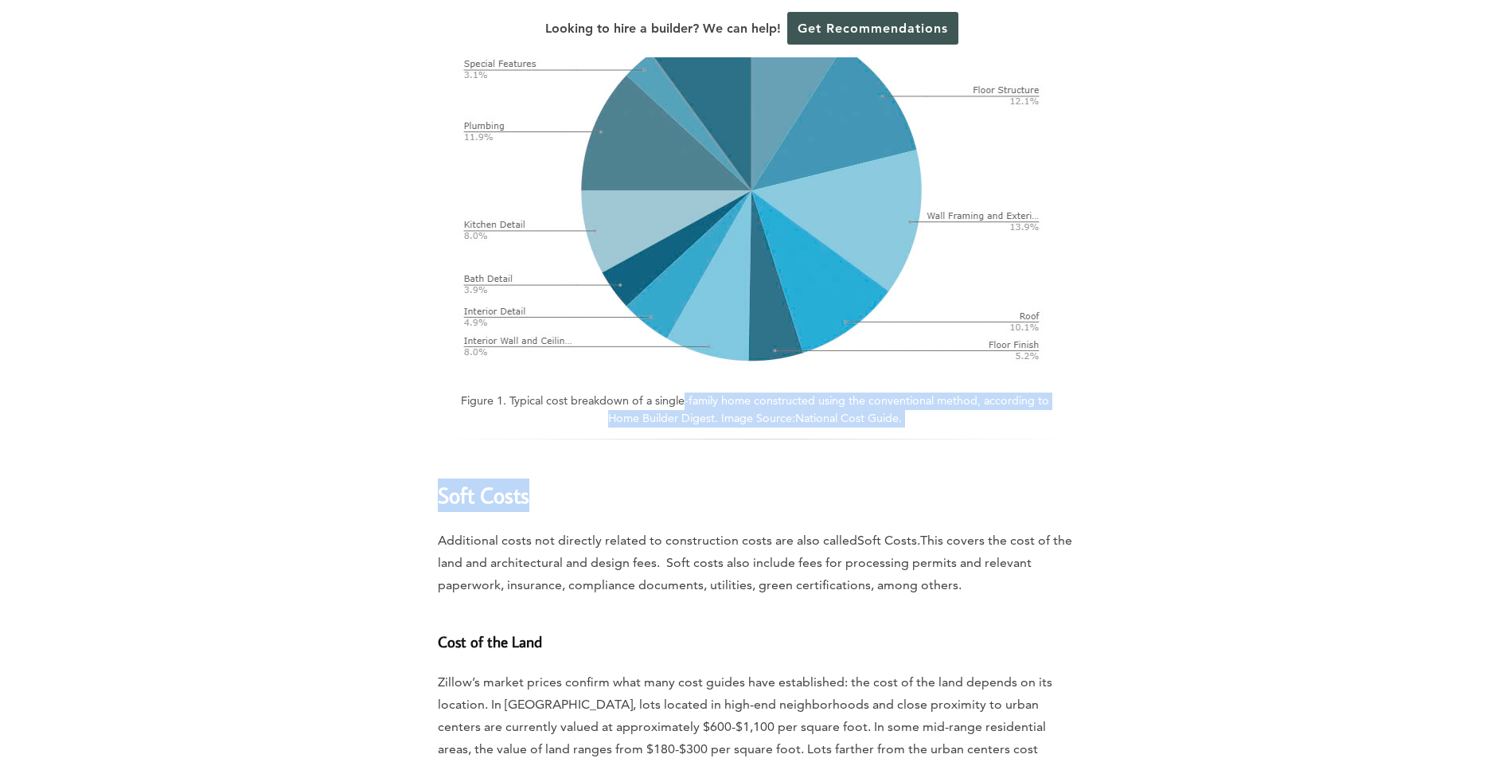  I want to click on a: National Cost Guide, so click(847, 418).